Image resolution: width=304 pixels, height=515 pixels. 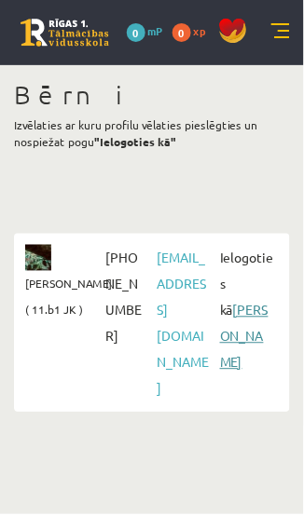 What do you see at coordinates (64, 33) in the screenshot?
I see `a: Rīgas 1. Tālmācības vidusskola` at bounding box center [64, 33].